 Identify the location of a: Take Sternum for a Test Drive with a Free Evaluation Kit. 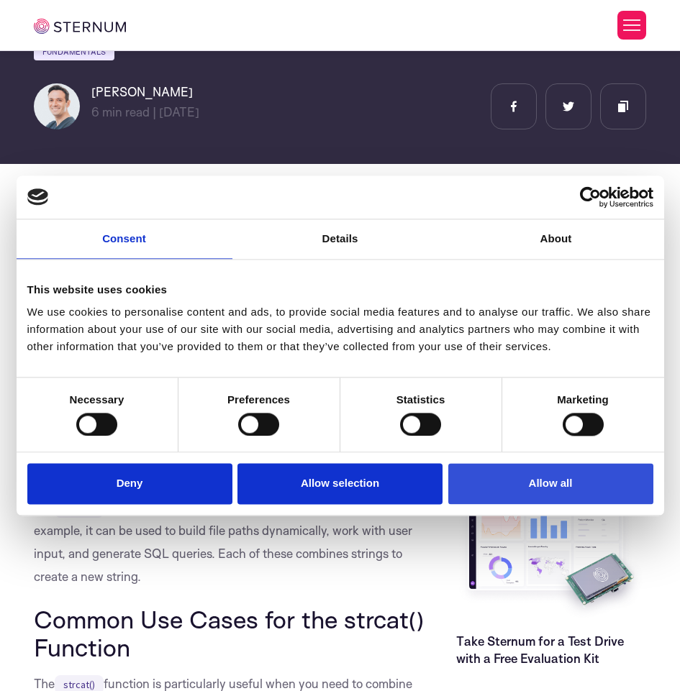
(539, 649).